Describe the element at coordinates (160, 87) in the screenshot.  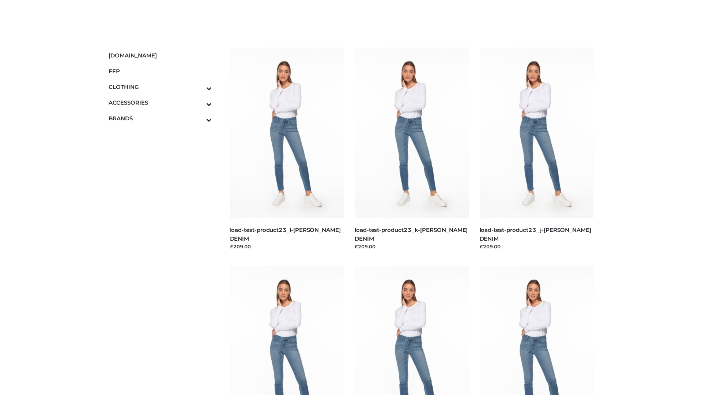
I see `a: CLOTHINGToggle Submenu` at that location.